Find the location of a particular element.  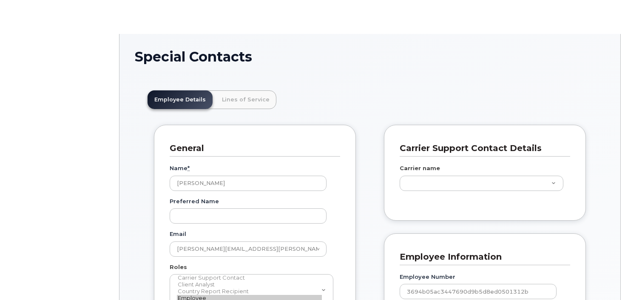

label: Preferred Name is located at coordinates (194, 201).